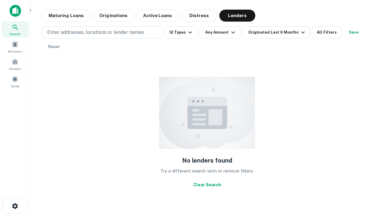 This screenshot has height=216, width=384. What do you see at coordinates (15, 11) in the screenshot?
I see `img: capitalize-icon.png` at bounding box center [15, 11].